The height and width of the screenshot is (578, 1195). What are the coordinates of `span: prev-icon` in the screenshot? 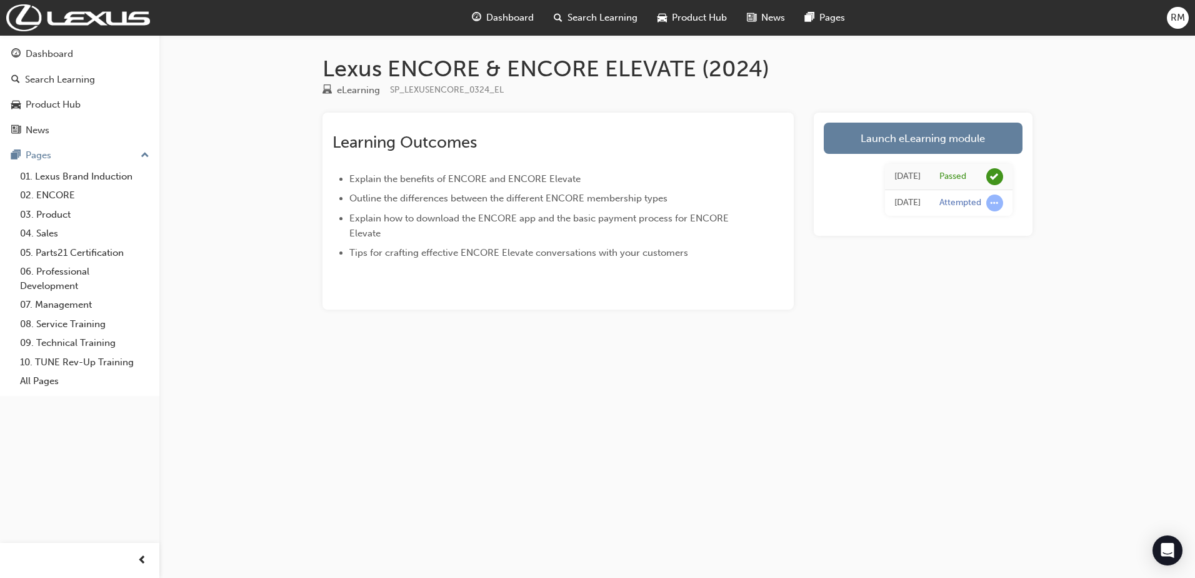 It's located at (142, 560).